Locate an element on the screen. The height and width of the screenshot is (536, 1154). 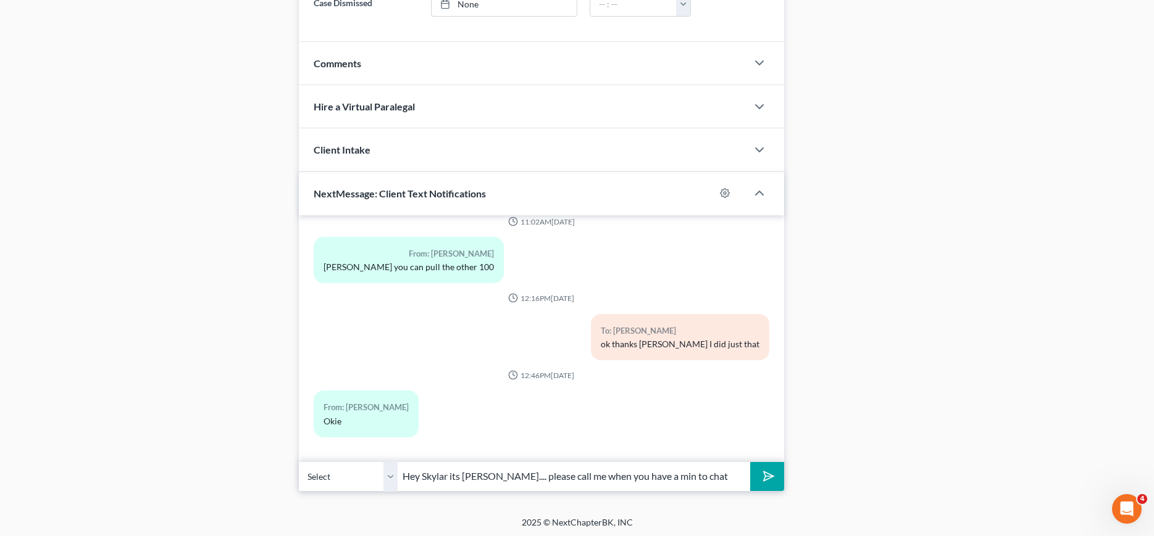
span: 4 is located at coordinates (1142, 499).